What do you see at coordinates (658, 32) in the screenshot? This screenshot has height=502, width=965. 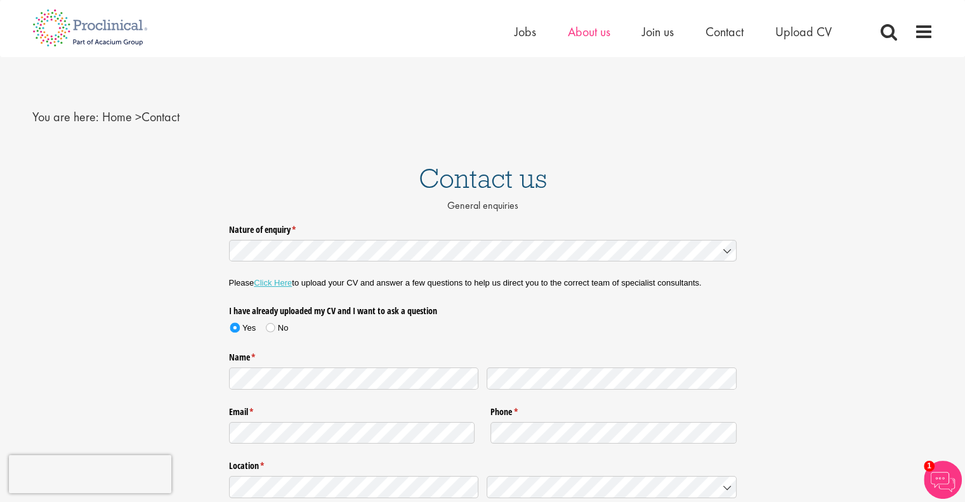 I see `span: Join us` at bounding box center [658, 32].